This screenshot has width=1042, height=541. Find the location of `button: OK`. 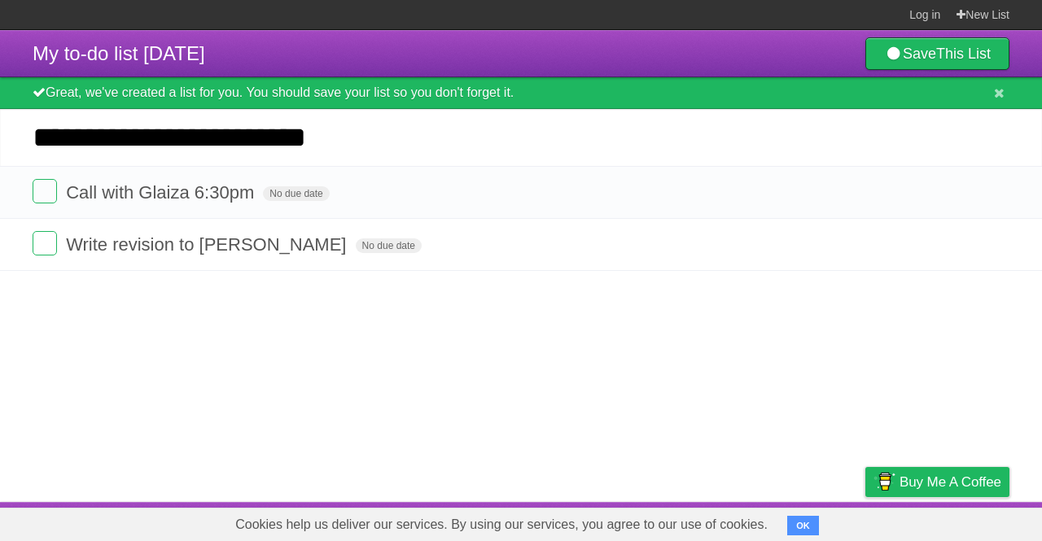

button: OK is located at coordinates (803, 526).